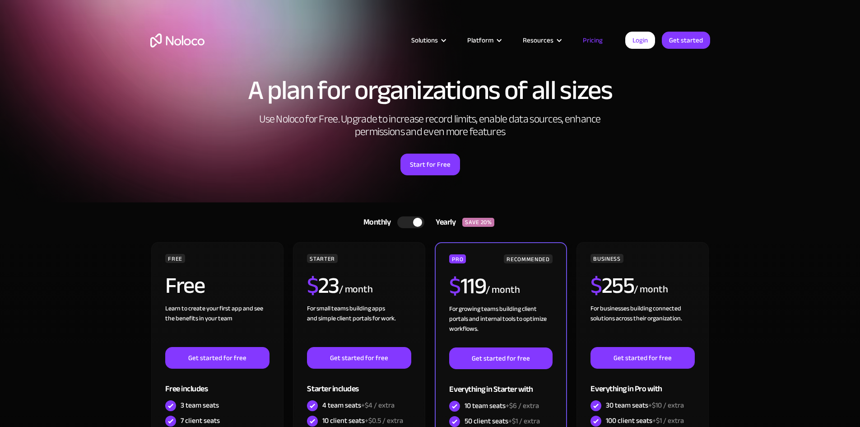 Image resolution: width=860 pixels, height=427 pixels. I want to click on div: Free includes, so click(217, 383).